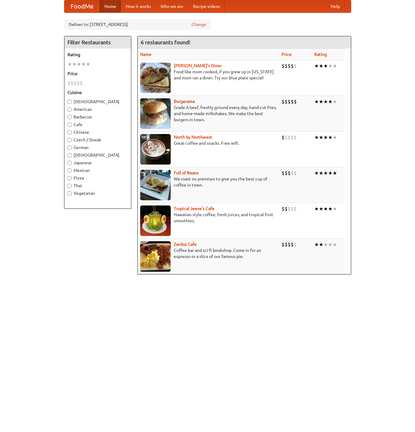 The height and width of the screenshot is (432, 415). I want to click on label: Vegetarian, so click(98, 193).